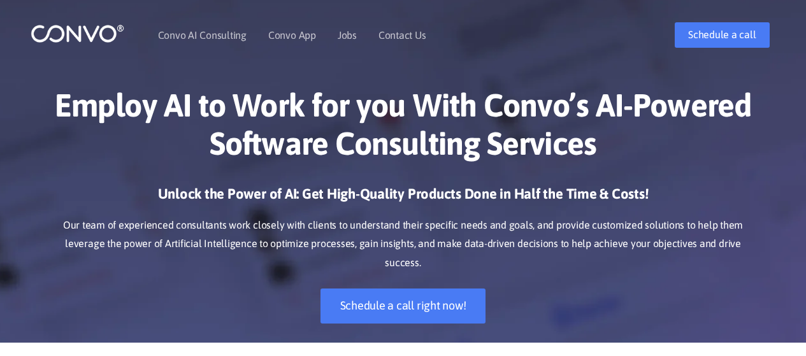  Describe the element at coordinates (292, 35) in the screenshot. I see `a: Convo App` at that location.